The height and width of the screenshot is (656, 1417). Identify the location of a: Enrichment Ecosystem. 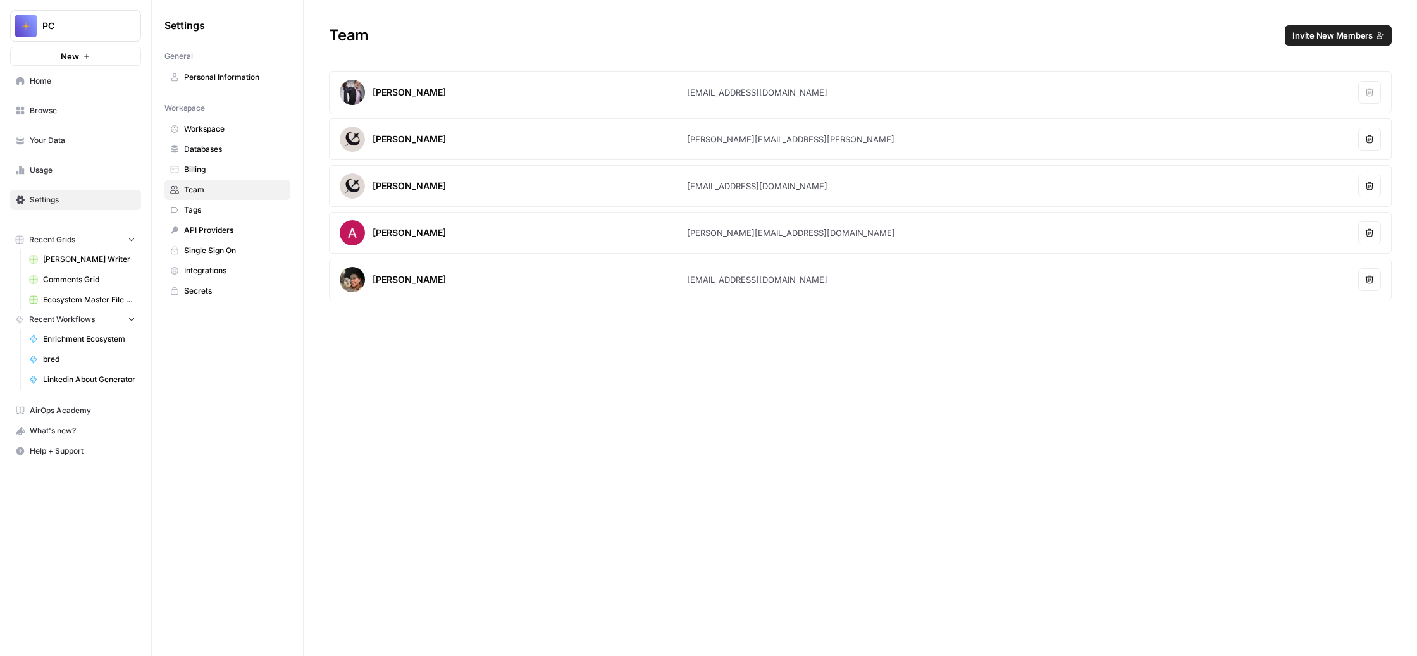
(82, 339).